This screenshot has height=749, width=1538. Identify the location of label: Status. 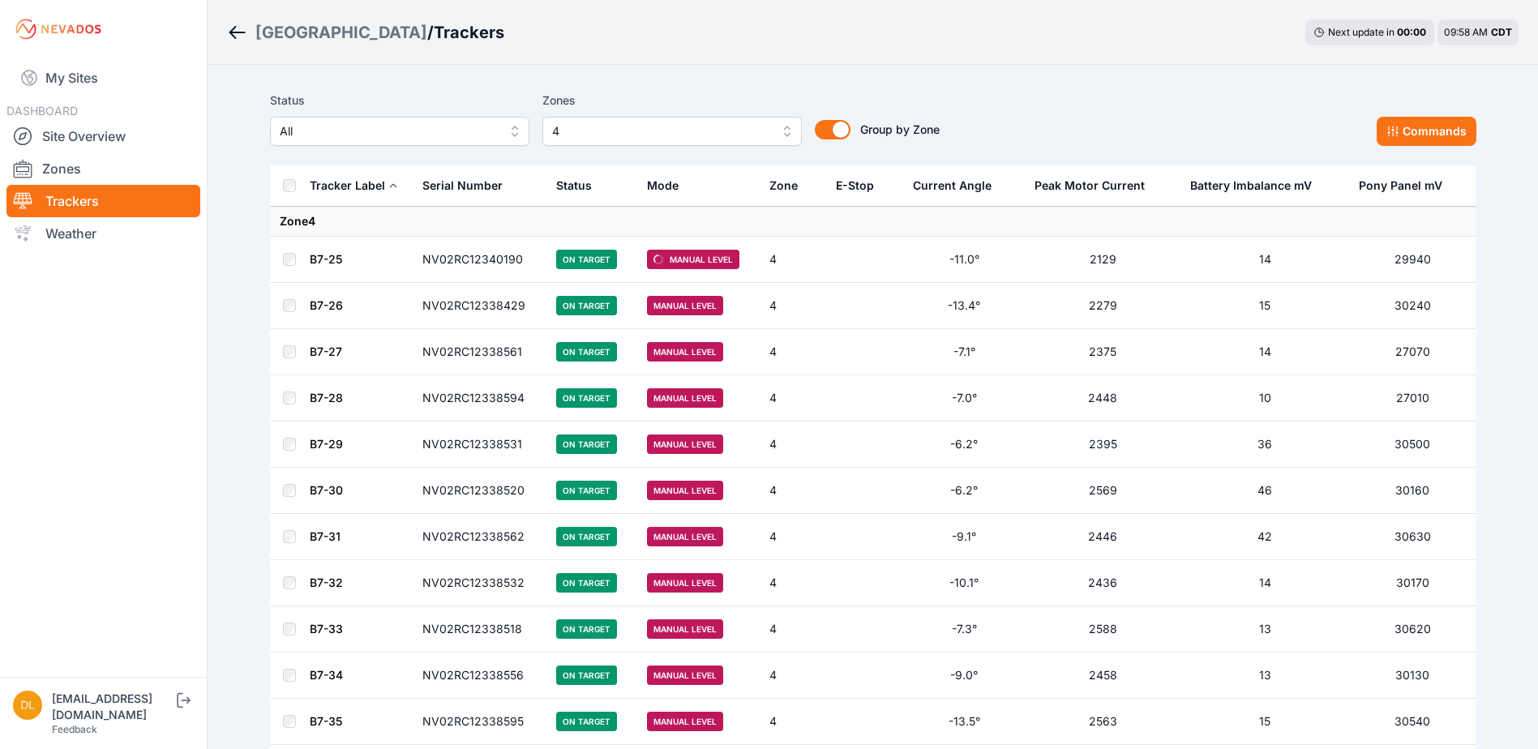
(400, 101).